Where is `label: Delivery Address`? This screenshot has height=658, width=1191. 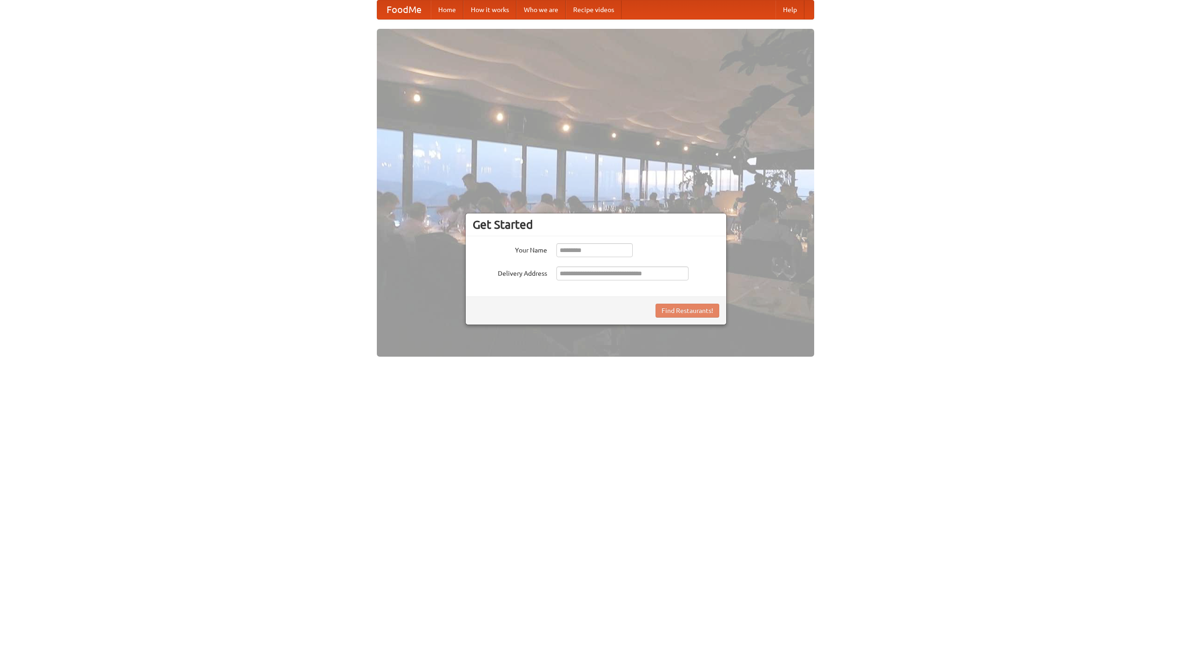
label: Delivery Address is located at coordinates (510, 272).